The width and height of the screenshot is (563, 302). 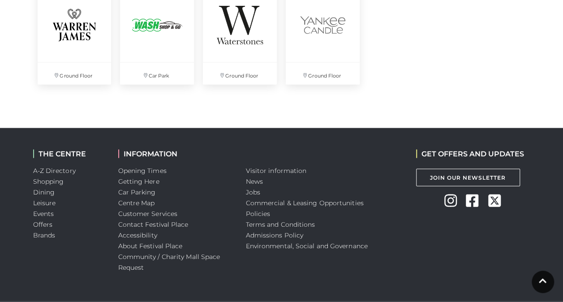 What do you see at coordinates (157, 73) in the screenshot?
I see `p: Car Park` at bounding box center [157, 73].